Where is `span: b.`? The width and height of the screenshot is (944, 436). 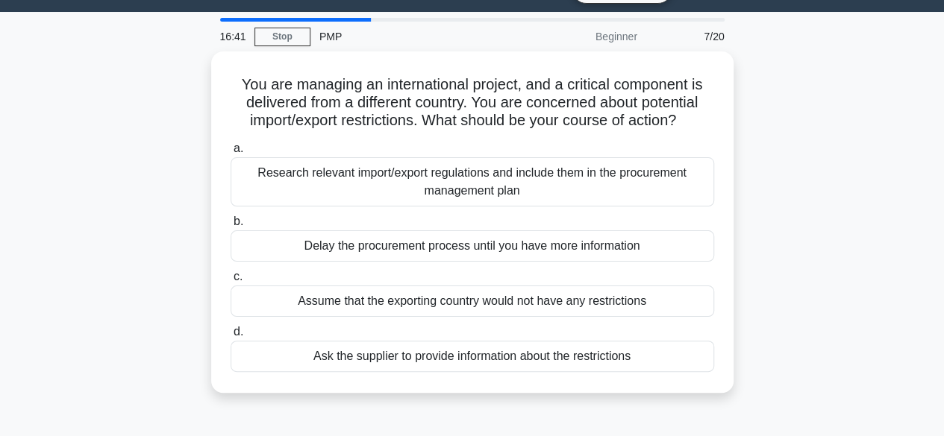 span: b. is located at coordinates (238, 221).